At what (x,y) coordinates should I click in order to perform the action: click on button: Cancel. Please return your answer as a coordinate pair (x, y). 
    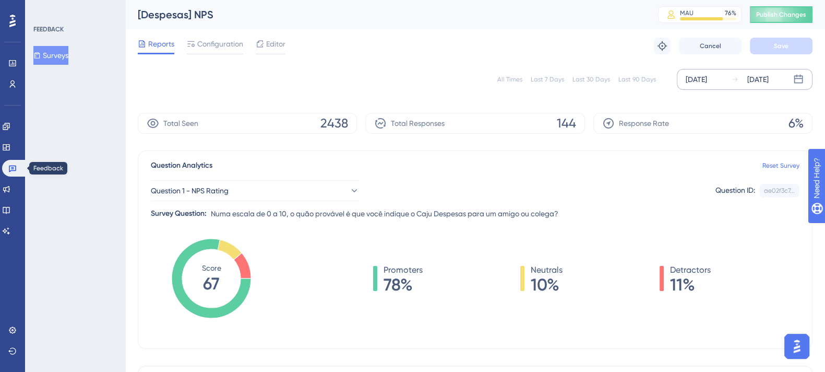
    Looking at the image, I should click on (710, 46).